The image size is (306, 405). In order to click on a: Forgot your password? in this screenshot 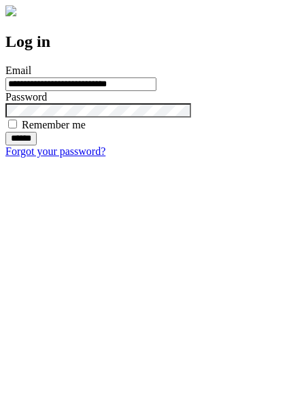, I will do `click(55, 151)`.